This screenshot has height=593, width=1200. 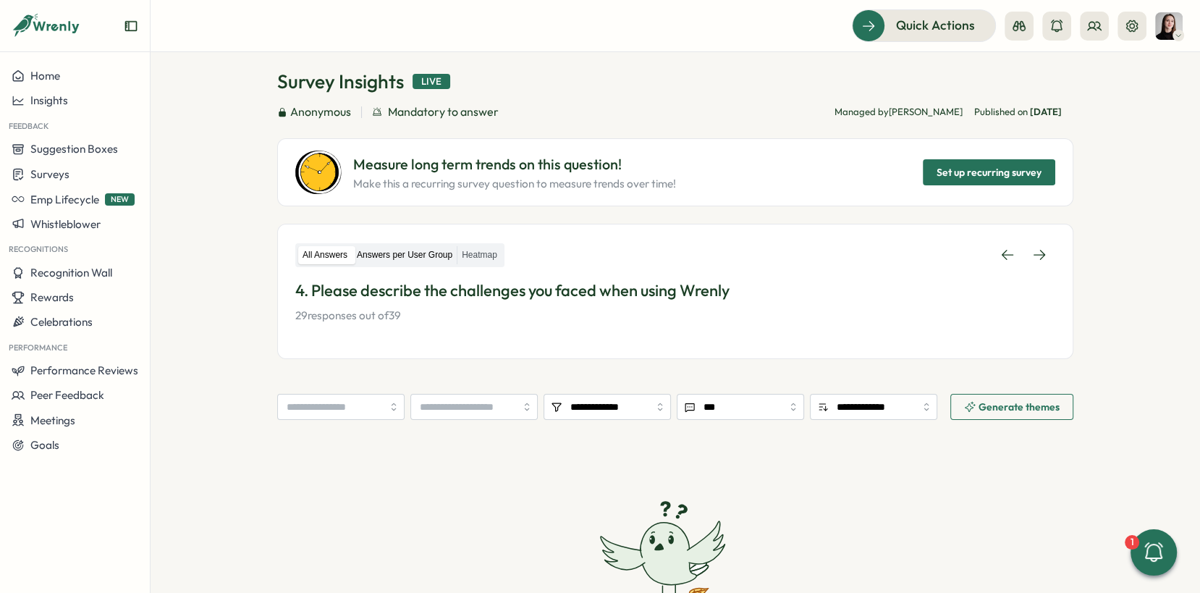 I want to click on span: Celebrations, so click(x=61, y=321).